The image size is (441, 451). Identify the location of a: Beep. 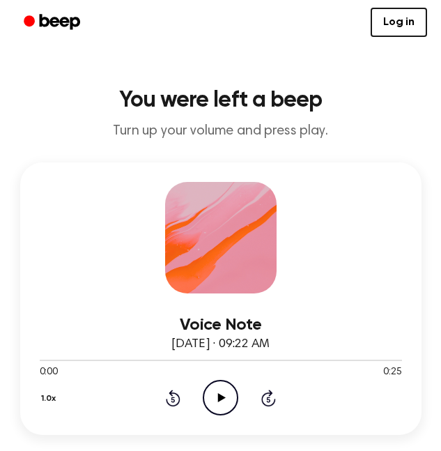
(53, 22).